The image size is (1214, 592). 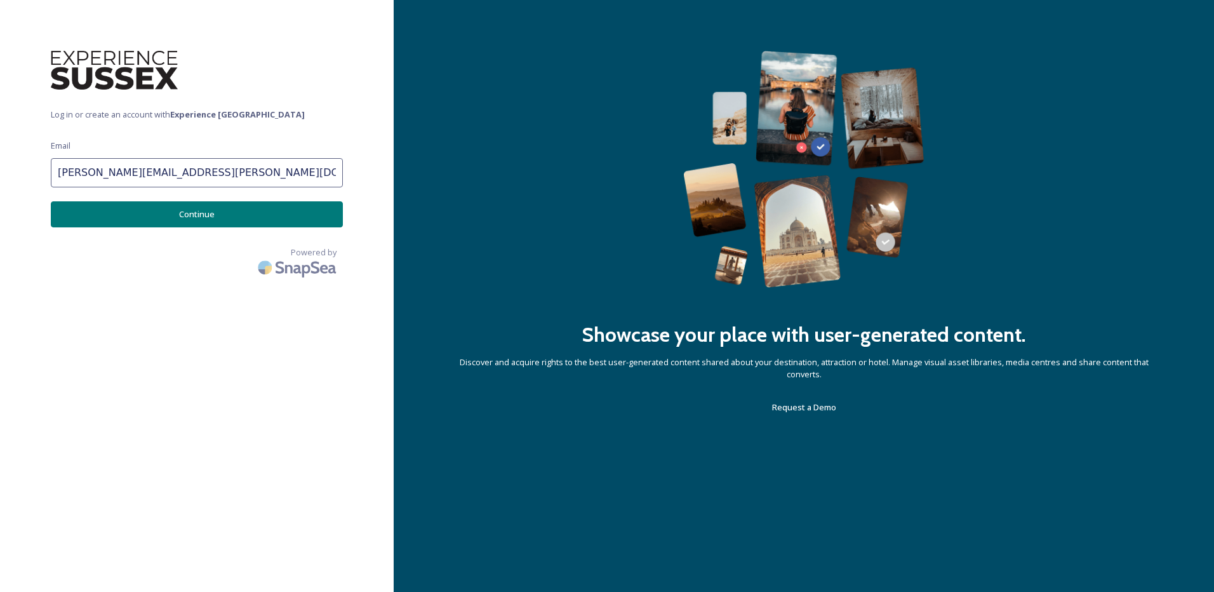 I want to click on a: Request a Demo, so click(x=804, y=407).